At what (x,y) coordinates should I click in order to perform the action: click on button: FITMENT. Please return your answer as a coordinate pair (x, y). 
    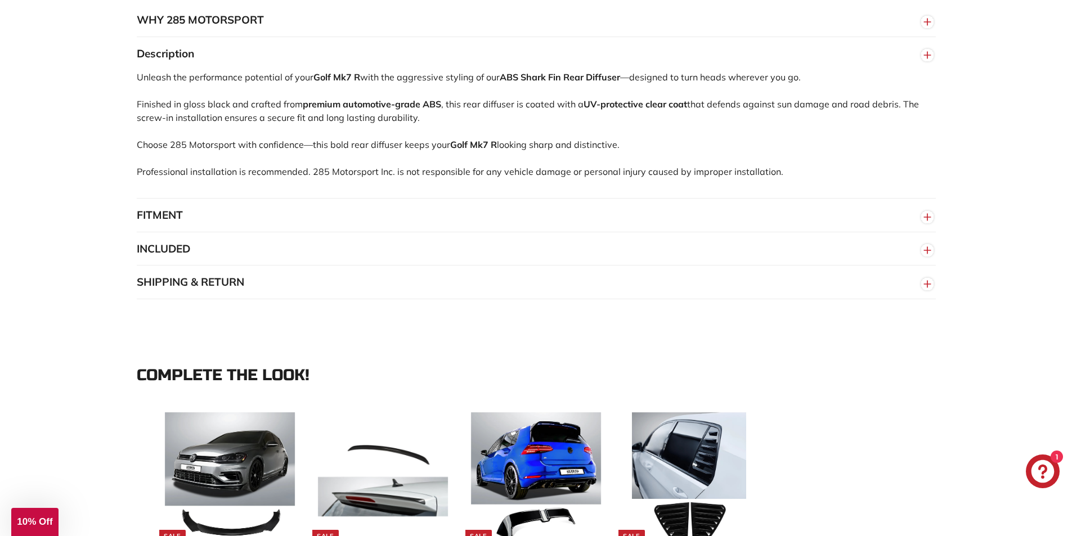
    Looking at the image, I should click on (536, 216).